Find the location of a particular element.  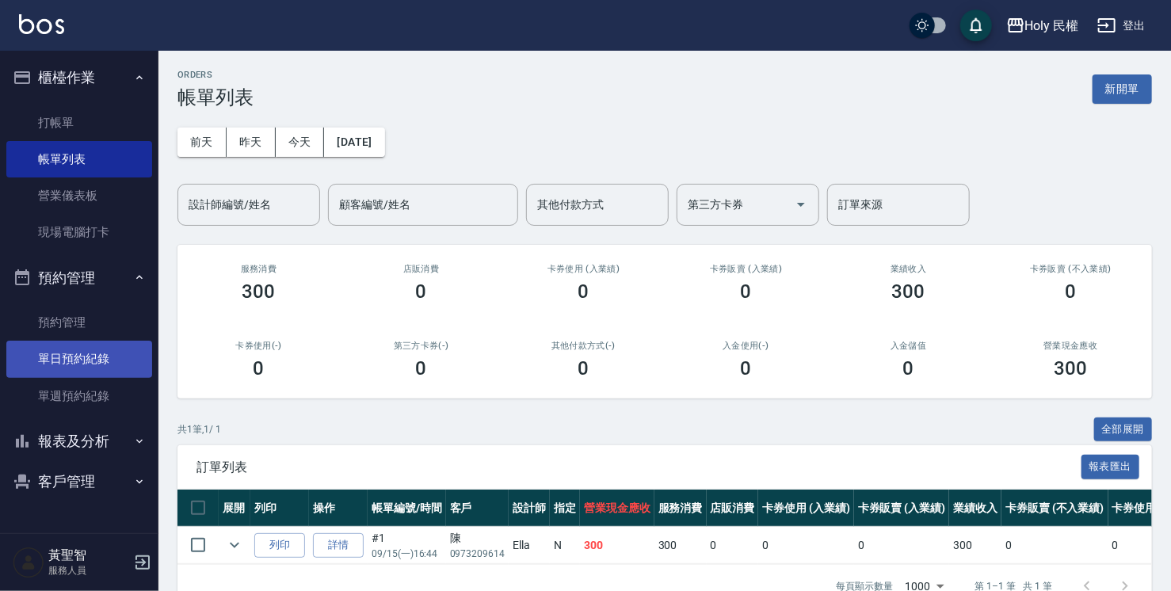

button: 預約管理 is located at coordinates (79, 278).